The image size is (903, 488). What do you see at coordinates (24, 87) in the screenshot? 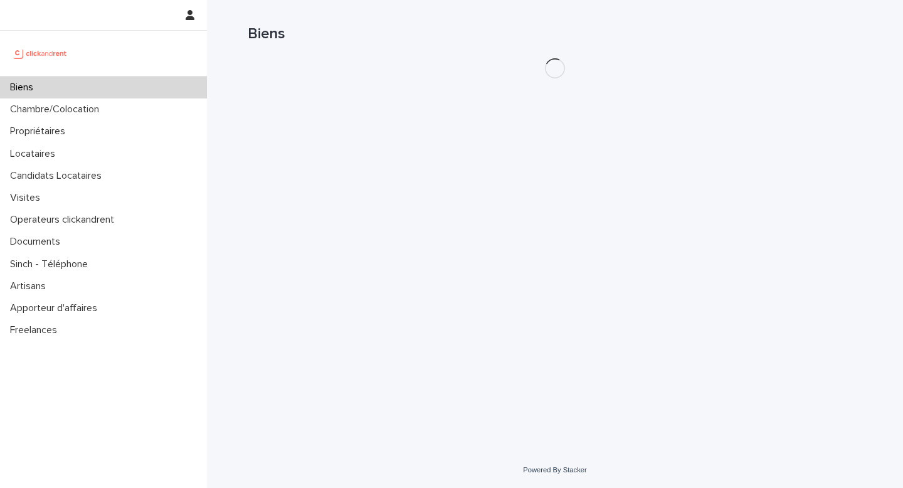
I see `p: Biens` at bounding box center [24, 87].